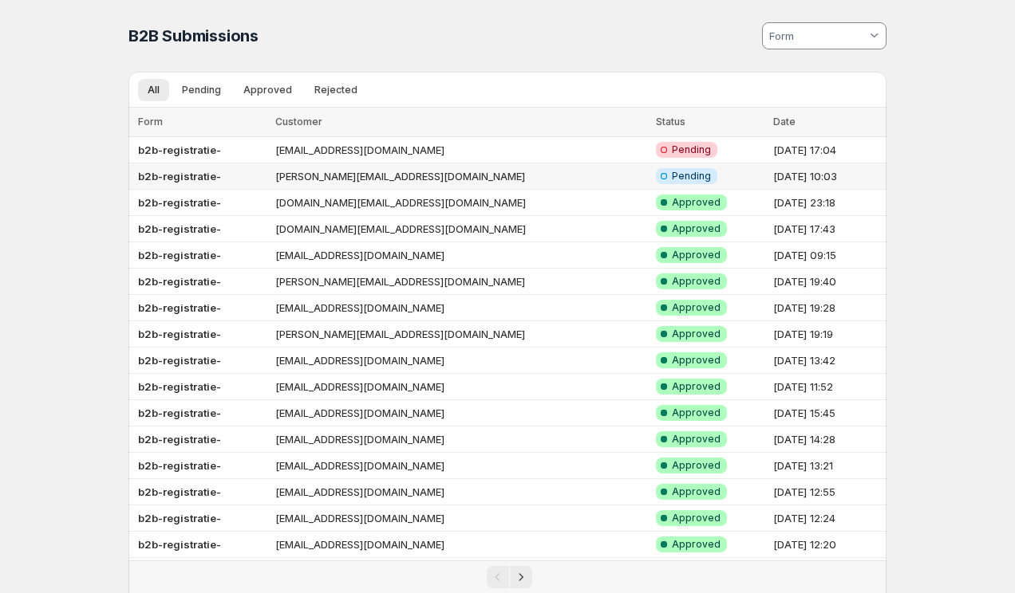 This screenshot has height=593, width=1015. Describe the element at coordinates (507, 577) in the screenshot. I see `nav: Pagination` at that location.